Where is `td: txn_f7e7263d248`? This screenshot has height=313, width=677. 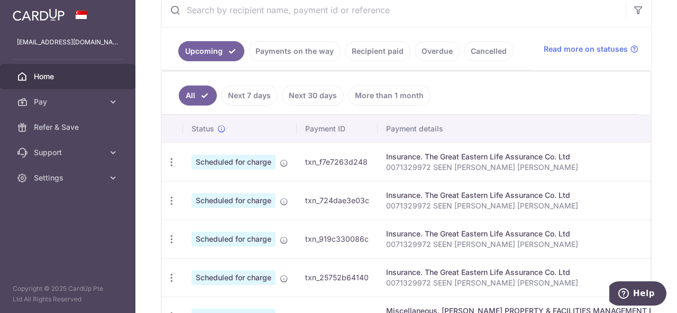 td: txn_f7e7263d248 is located at coordinates (337, 162).